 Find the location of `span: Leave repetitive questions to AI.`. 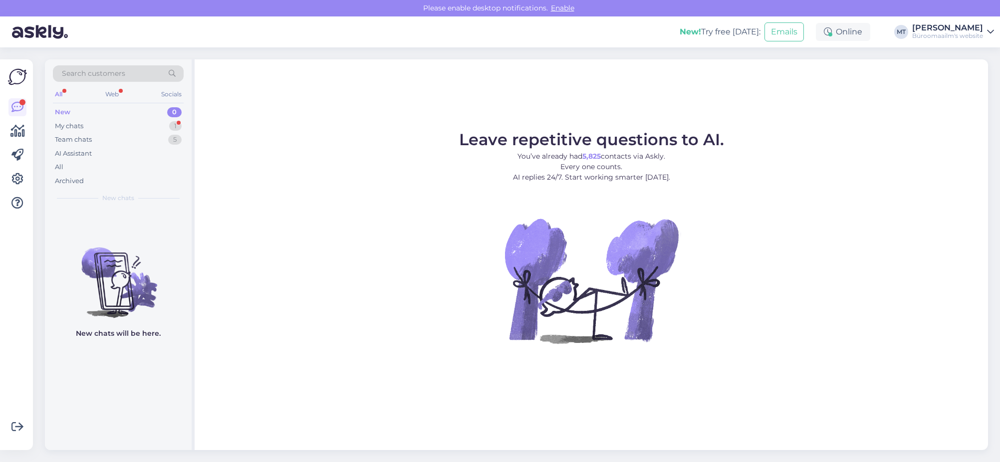

span: Leave repetitive questions to AI. is located at coordinates (591, 139).